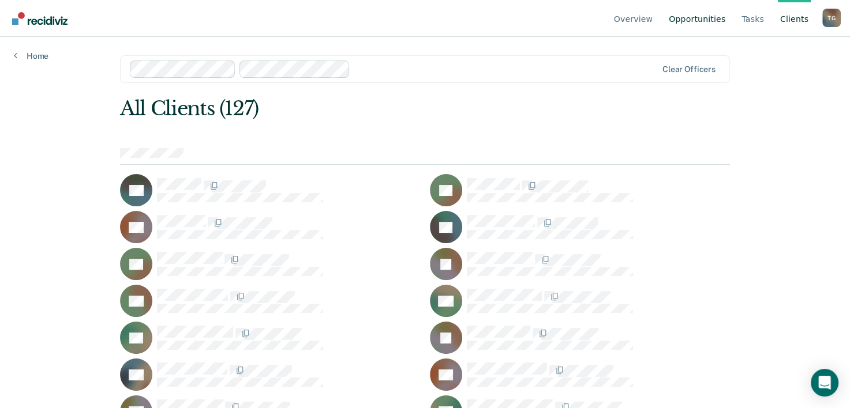 The height and width of the screenshot is (408, 850). I want to click on div: Clear officers, so click(689, 69).